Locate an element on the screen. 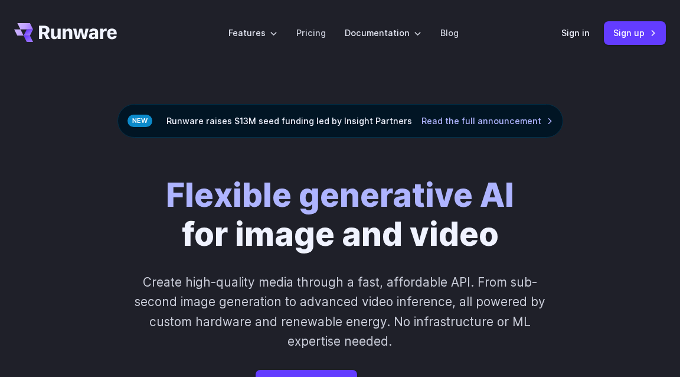 This screenshot has height=377, width=680. a: Sign up is located at coordinates (635, 32).